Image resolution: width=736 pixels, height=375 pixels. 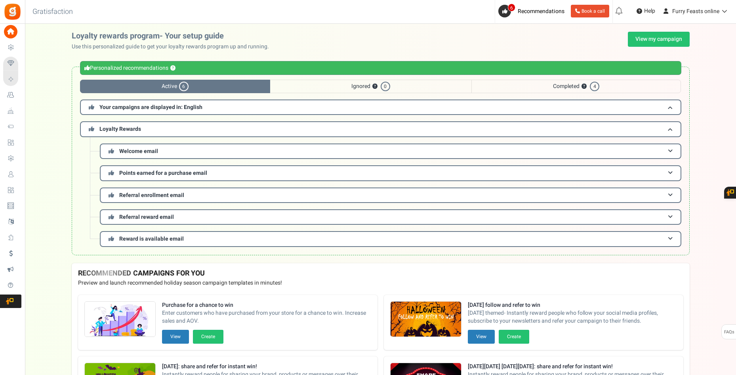 What do you see at coordinates (147, 217) in the screenshot?
I see `span: Referral reward email` at bounding box center [147, 217].